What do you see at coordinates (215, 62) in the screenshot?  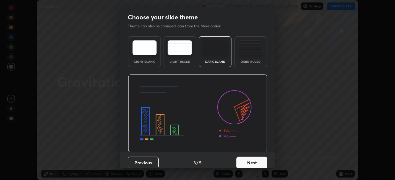 I see `div: Dark Blank` at bounding box center [215, 62].